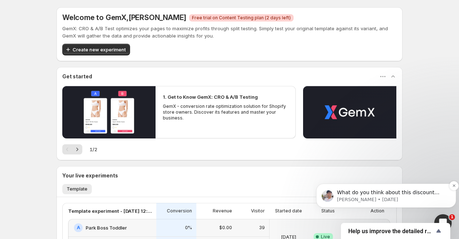 Image resolution: width=459 pixels, height=239 pixels. I want to click on button: Dismiss notification, so click(140, 17).